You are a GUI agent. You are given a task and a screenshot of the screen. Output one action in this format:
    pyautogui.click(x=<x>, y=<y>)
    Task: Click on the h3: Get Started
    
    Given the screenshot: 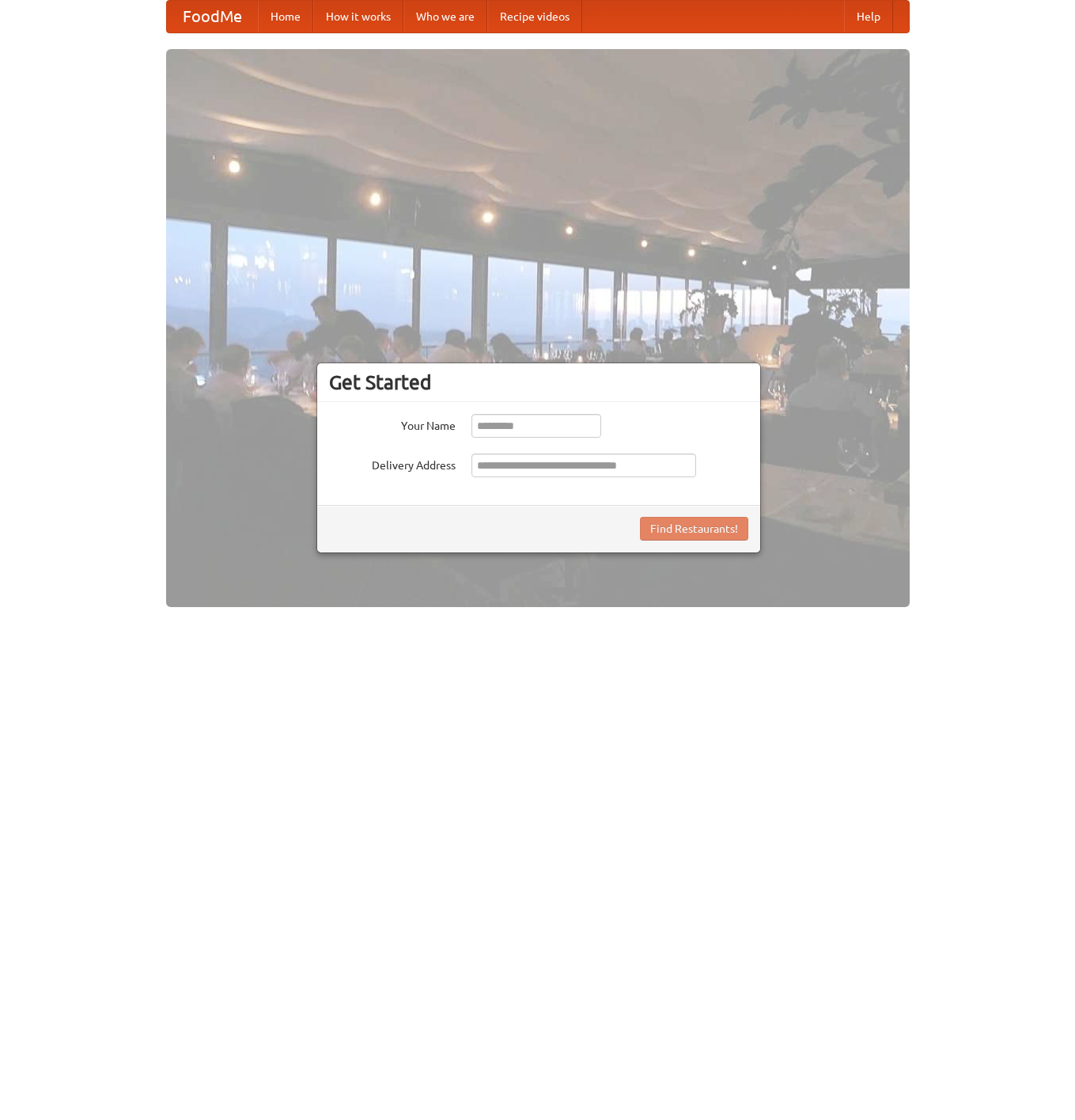 What is the action you would take?
    pyautogui.click(x=538, y=382)
    